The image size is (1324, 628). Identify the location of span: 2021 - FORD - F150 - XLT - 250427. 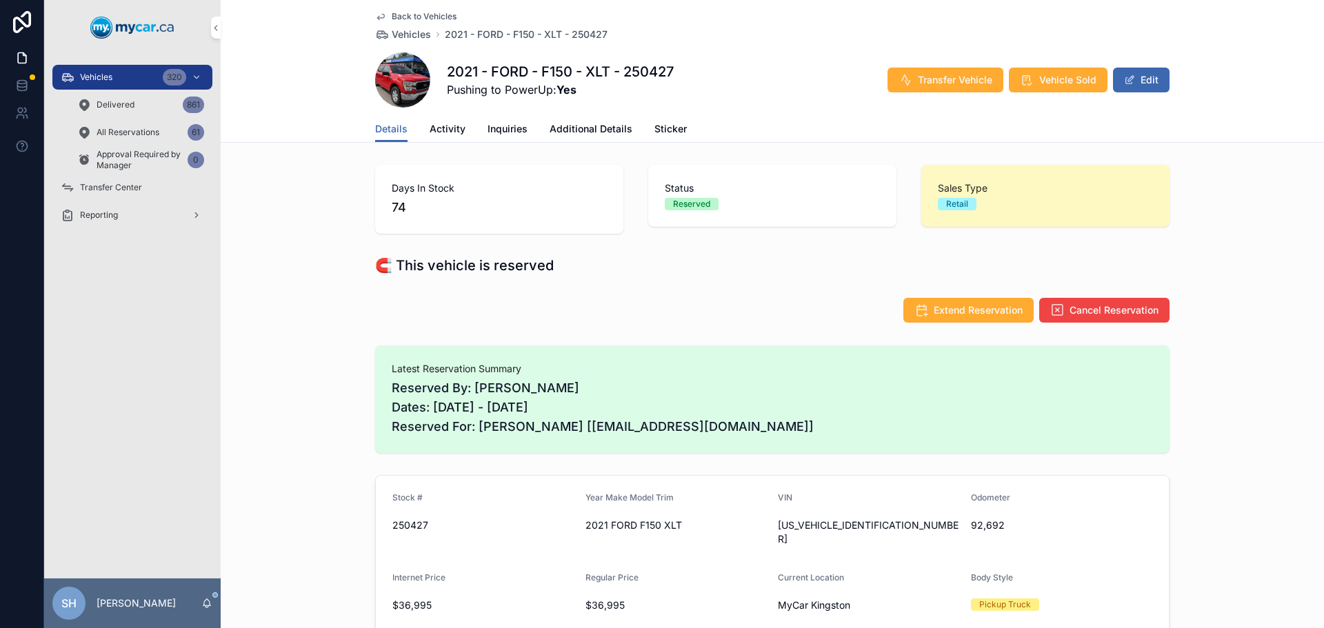
(526, 34).